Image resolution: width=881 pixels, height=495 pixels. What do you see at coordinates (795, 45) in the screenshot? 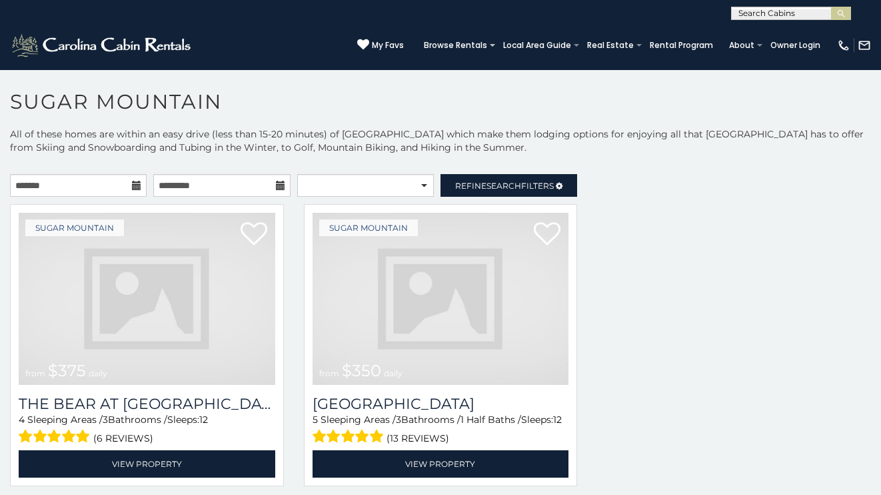
I see `a: Owner Login` at bounding box center [795, 45].